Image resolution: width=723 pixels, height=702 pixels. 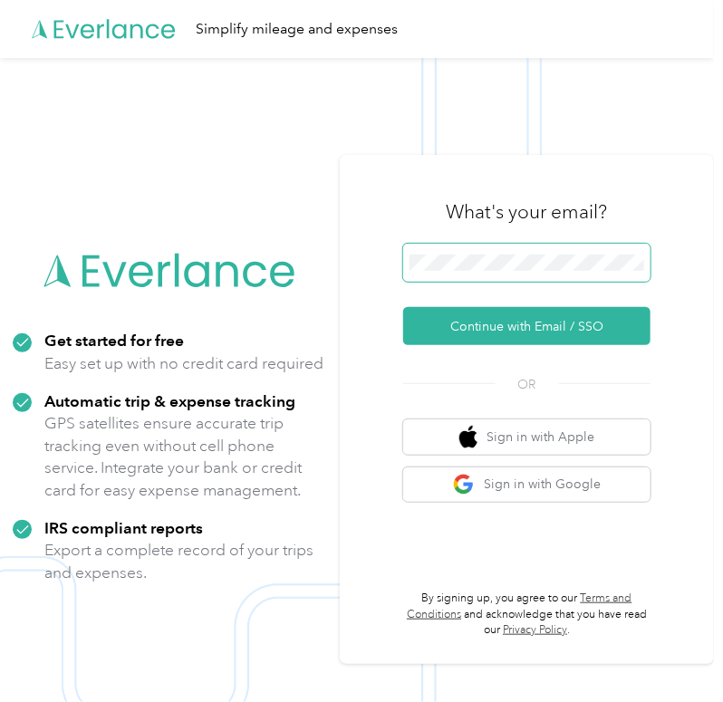 What do you see at coordinates (527, 485) in the screenshot?
I see `button: google logoSign in with Google` at bounding box center [527, 485].